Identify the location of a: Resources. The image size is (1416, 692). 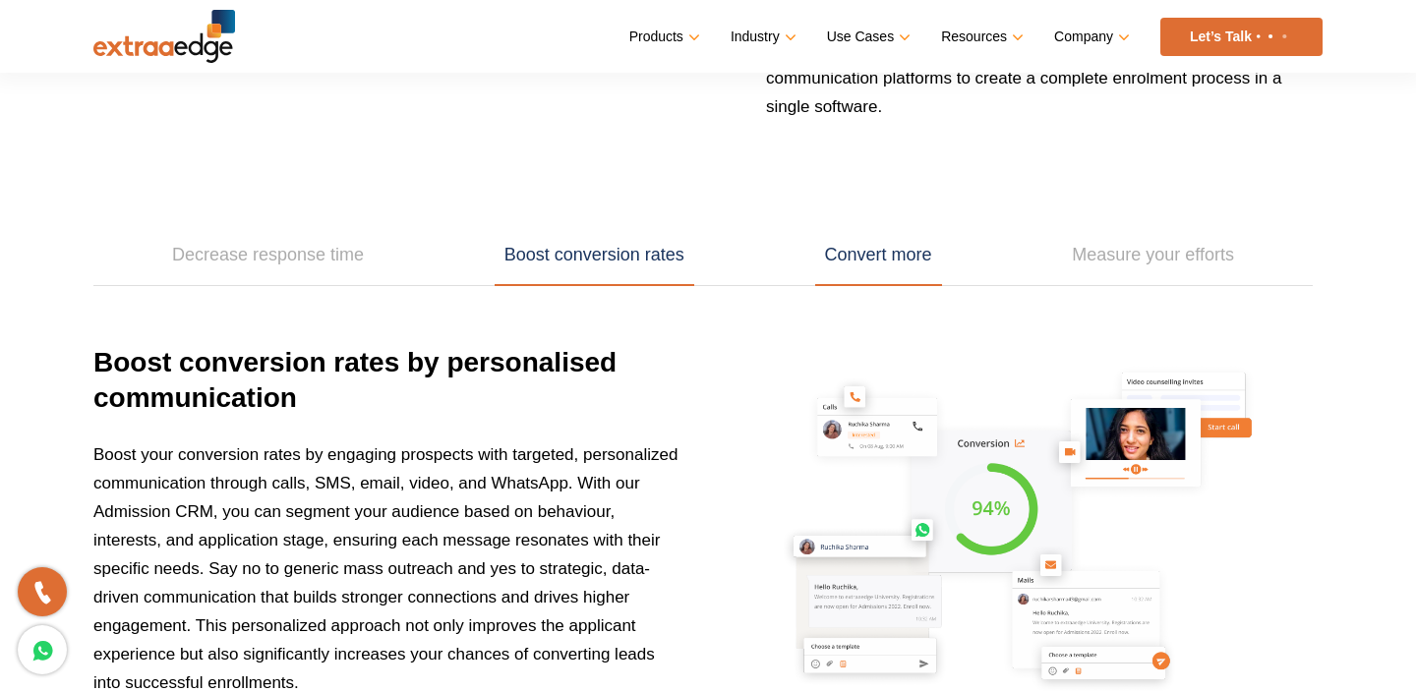
(981, 36).